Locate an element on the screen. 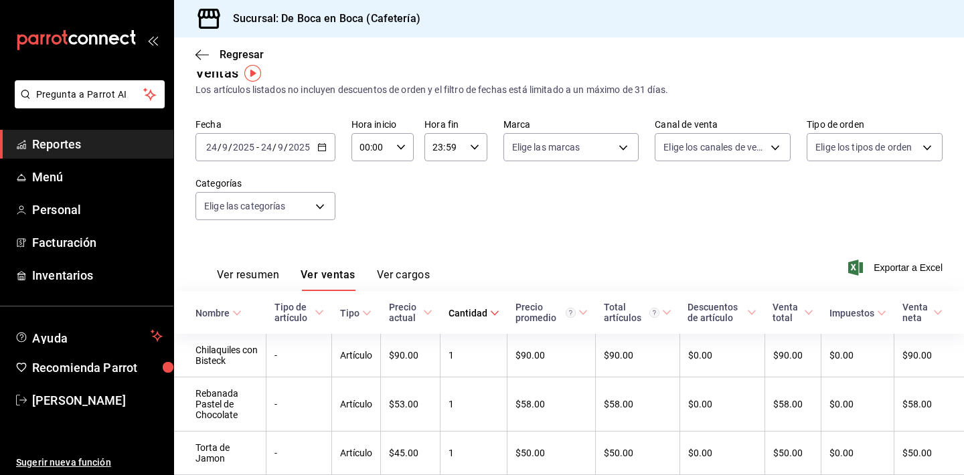 The image size is (964, 475). span: Sugerir nueva función is located at coordinates (89, 463).